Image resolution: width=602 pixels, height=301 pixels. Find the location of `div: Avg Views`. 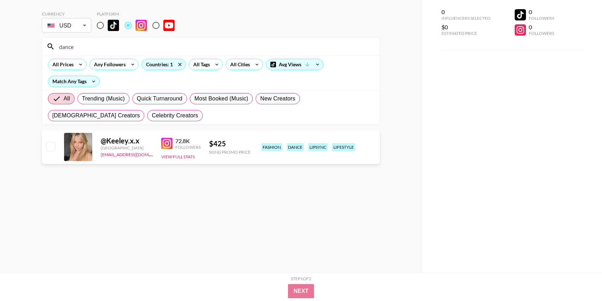

div: Avg Views is located at coordinates (295, 64).